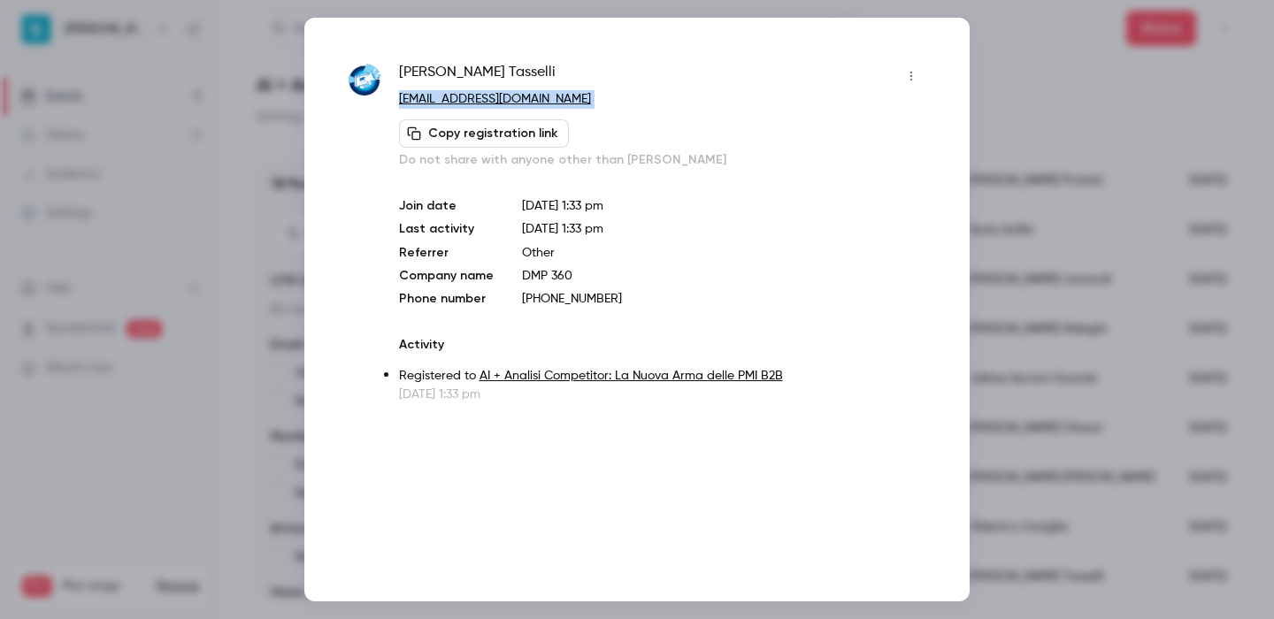 This screenshot has height=619, width=1274. Describe the element at coordinates (35, 53) in the screenshot. I see `img: website_grey.svg` at that location.